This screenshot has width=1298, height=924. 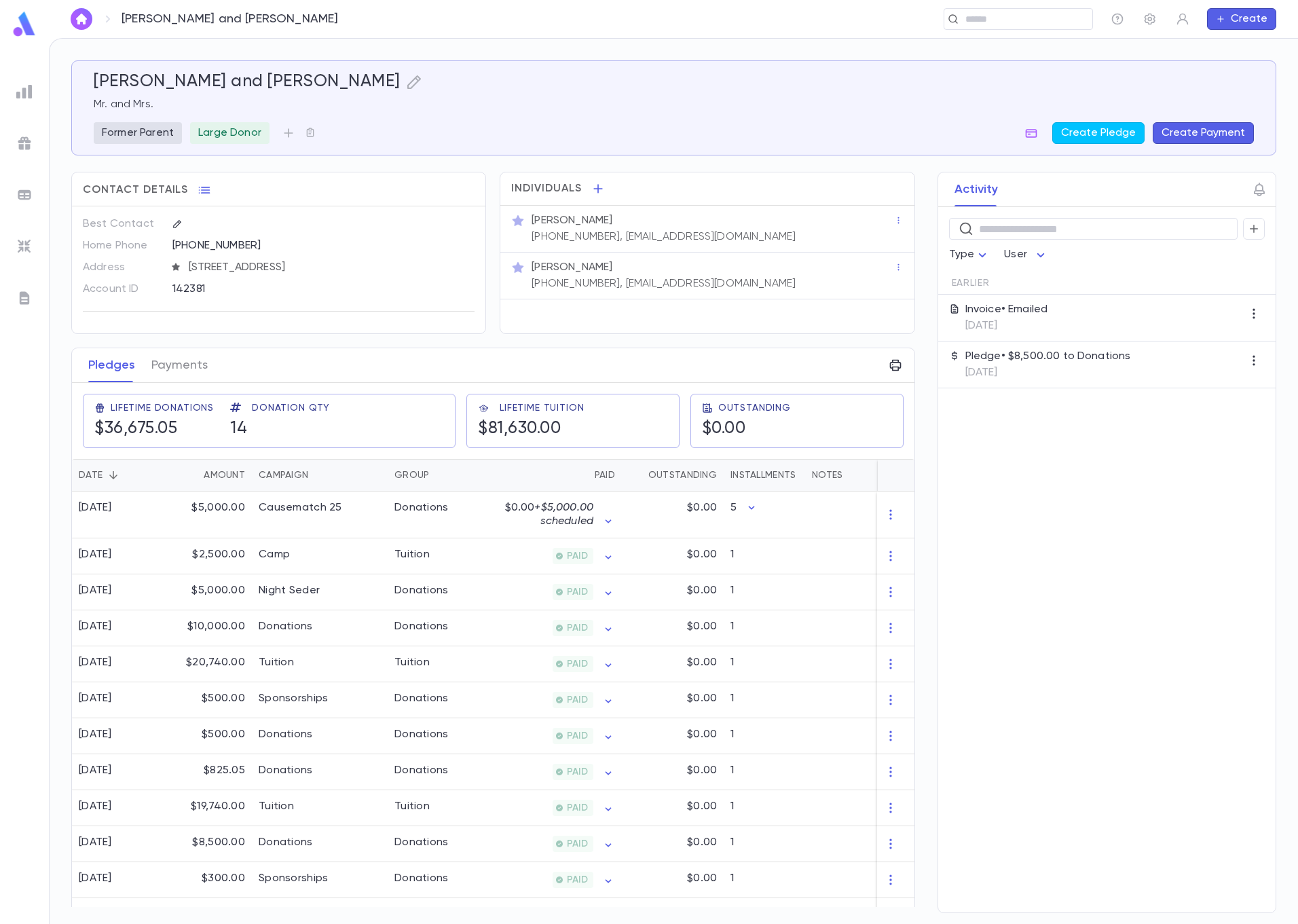 I want to click on span: Outstanding, so click(x=754, y=408).